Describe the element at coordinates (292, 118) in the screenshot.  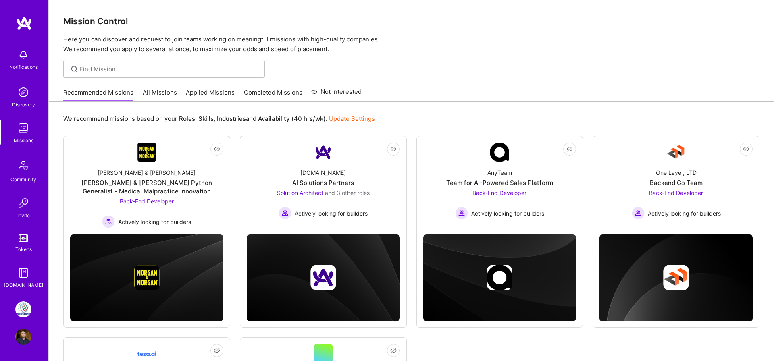
I see `b: Availability (40 hrs/wk)` at that location.